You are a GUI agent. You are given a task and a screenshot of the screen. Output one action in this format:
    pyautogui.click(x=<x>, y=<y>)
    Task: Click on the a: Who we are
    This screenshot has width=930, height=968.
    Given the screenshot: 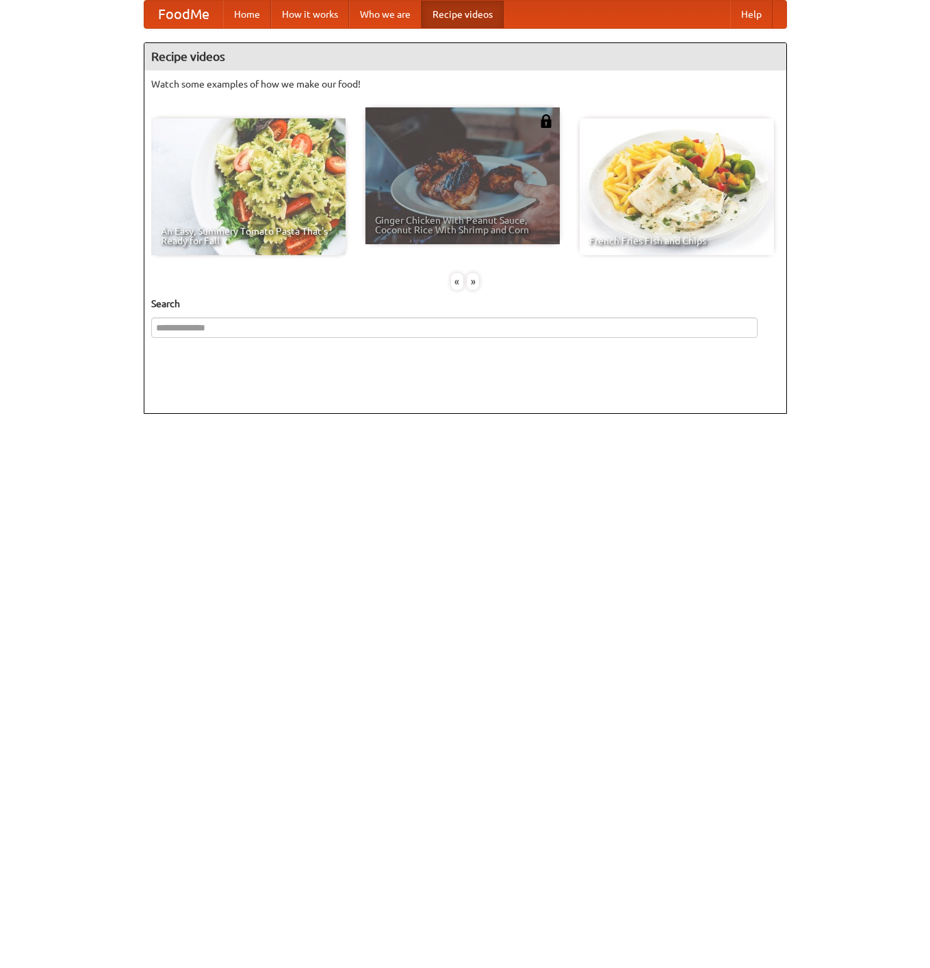 What is the action you would take?
    pyautogui.click(x=385, y=14)
    